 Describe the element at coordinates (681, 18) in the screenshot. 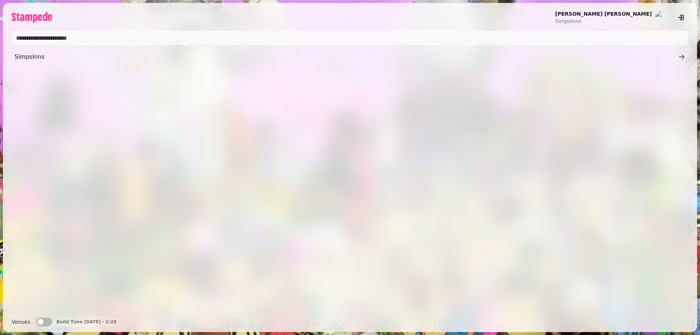

I see `button: logout` at that location.